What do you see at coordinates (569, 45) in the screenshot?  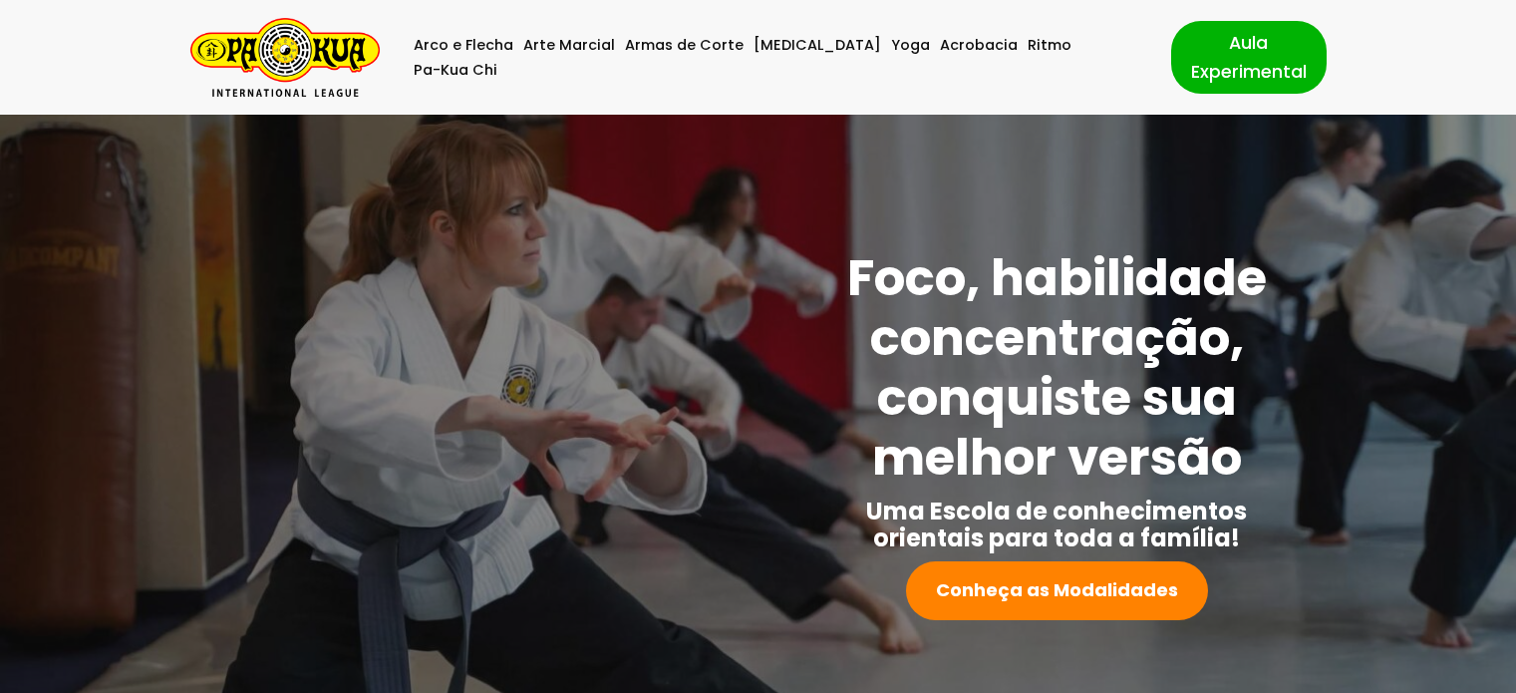 I see `a: Arte Marcial` at bounding box center [569, 45].